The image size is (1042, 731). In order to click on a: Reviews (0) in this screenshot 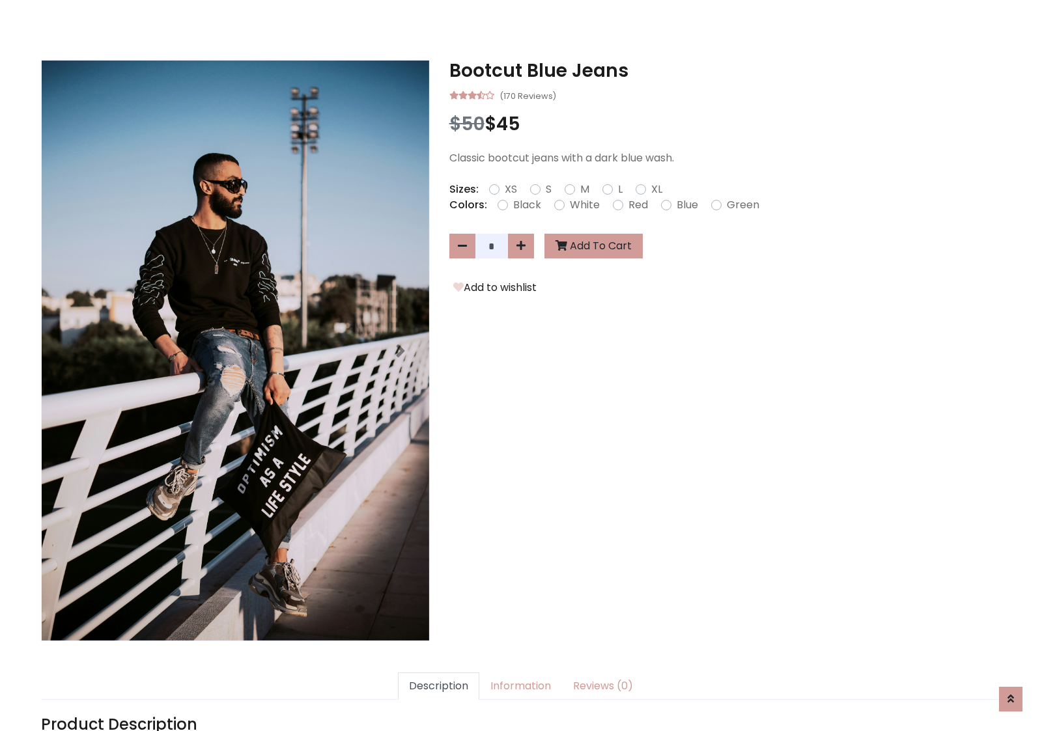, I will do `click(603, 687)`.